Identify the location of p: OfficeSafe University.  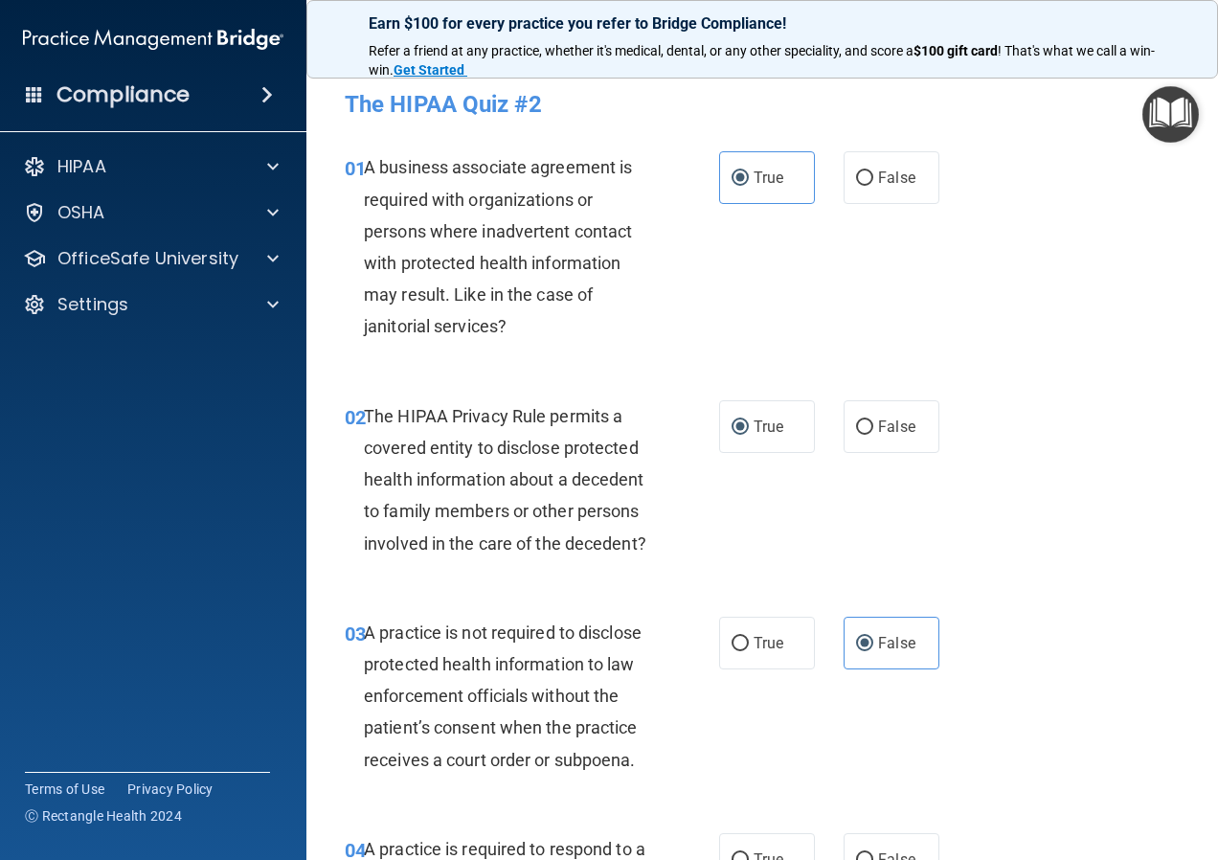
(147, 258).